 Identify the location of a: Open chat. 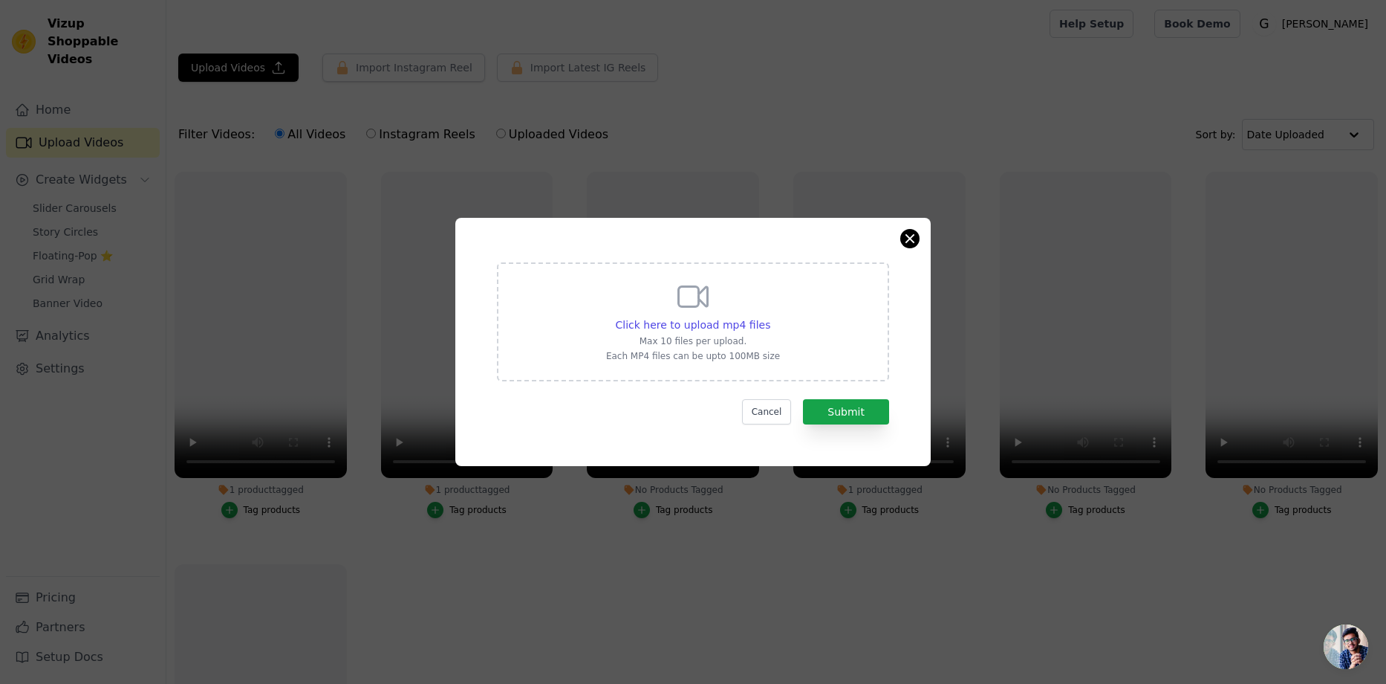
(1346, 646).